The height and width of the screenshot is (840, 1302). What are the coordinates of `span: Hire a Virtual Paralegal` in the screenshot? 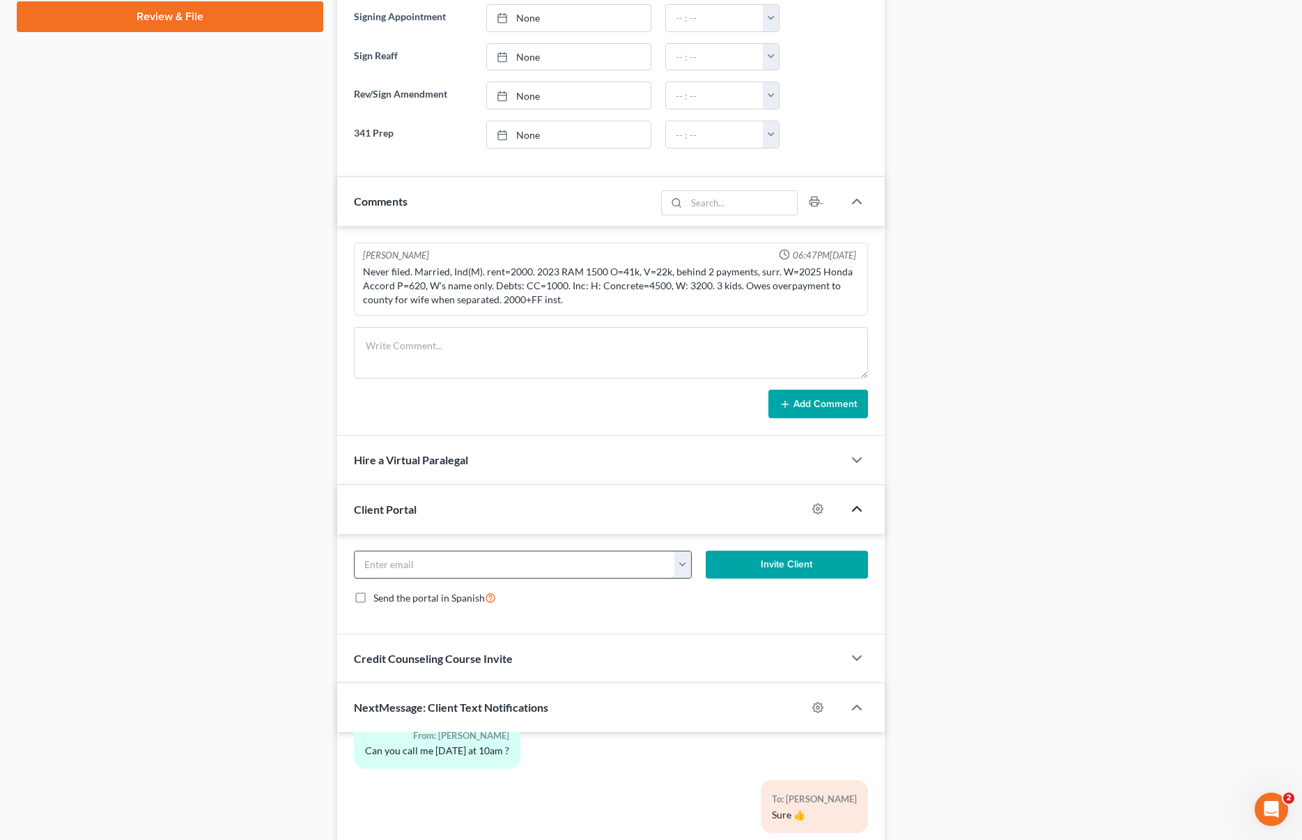 It's located at (411, 459).